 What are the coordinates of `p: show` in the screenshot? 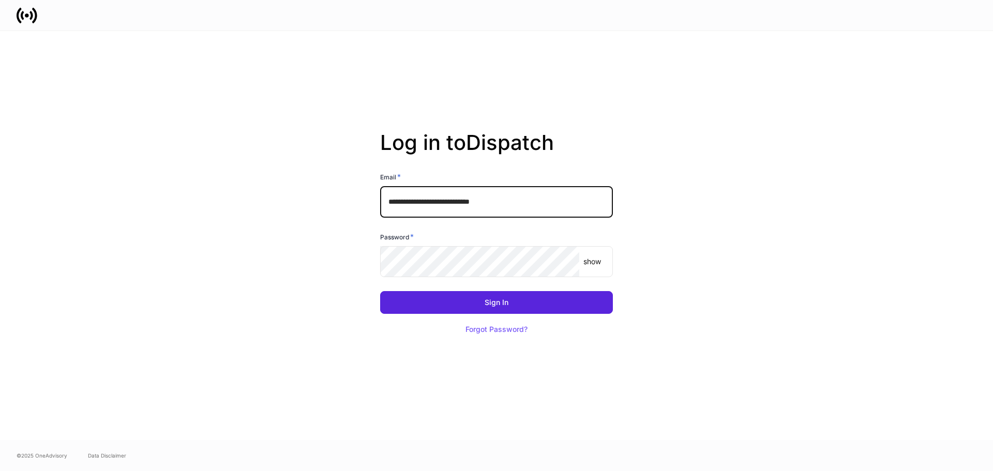 It's located at (592, 262).